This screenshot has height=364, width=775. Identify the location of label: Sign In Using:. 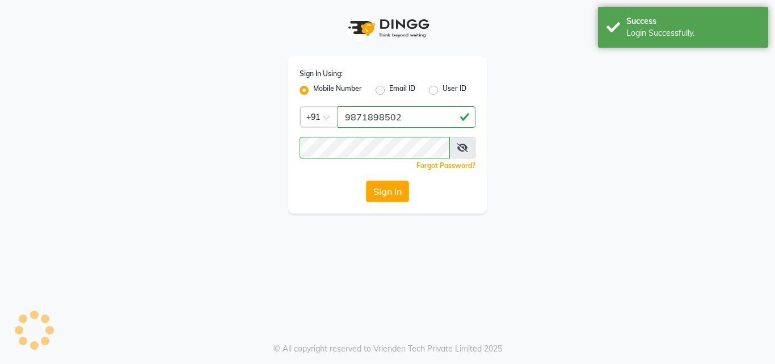
(321, 74).